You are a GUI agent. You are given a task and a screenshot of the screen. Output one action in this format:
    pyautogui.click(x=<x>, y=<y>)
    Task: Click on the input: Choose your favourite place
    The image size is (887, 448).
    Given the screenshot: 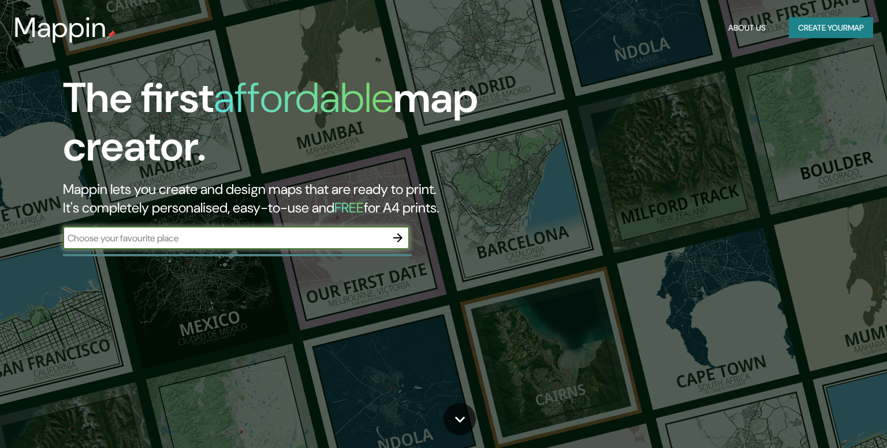 What is the action you would take?
    pyautogui.click(x=225, y=238)
    